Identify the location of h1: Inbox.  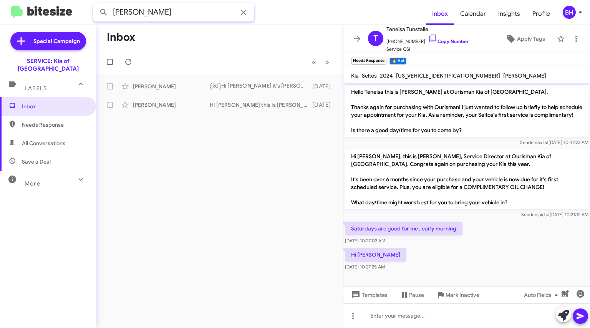
(121, 37).